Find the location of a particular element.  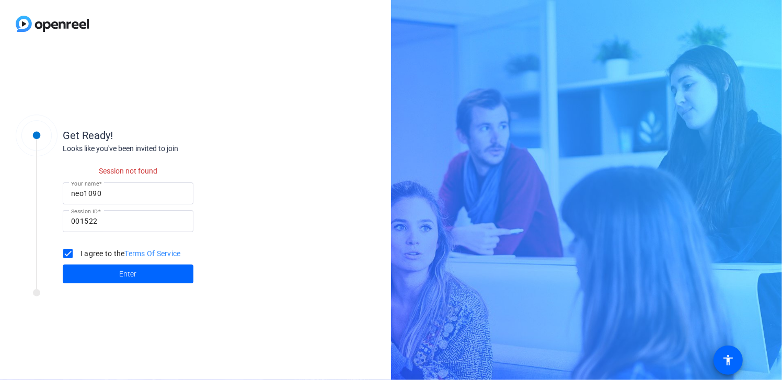

mat-icon: accessibility is located at coordinates (728, 360).